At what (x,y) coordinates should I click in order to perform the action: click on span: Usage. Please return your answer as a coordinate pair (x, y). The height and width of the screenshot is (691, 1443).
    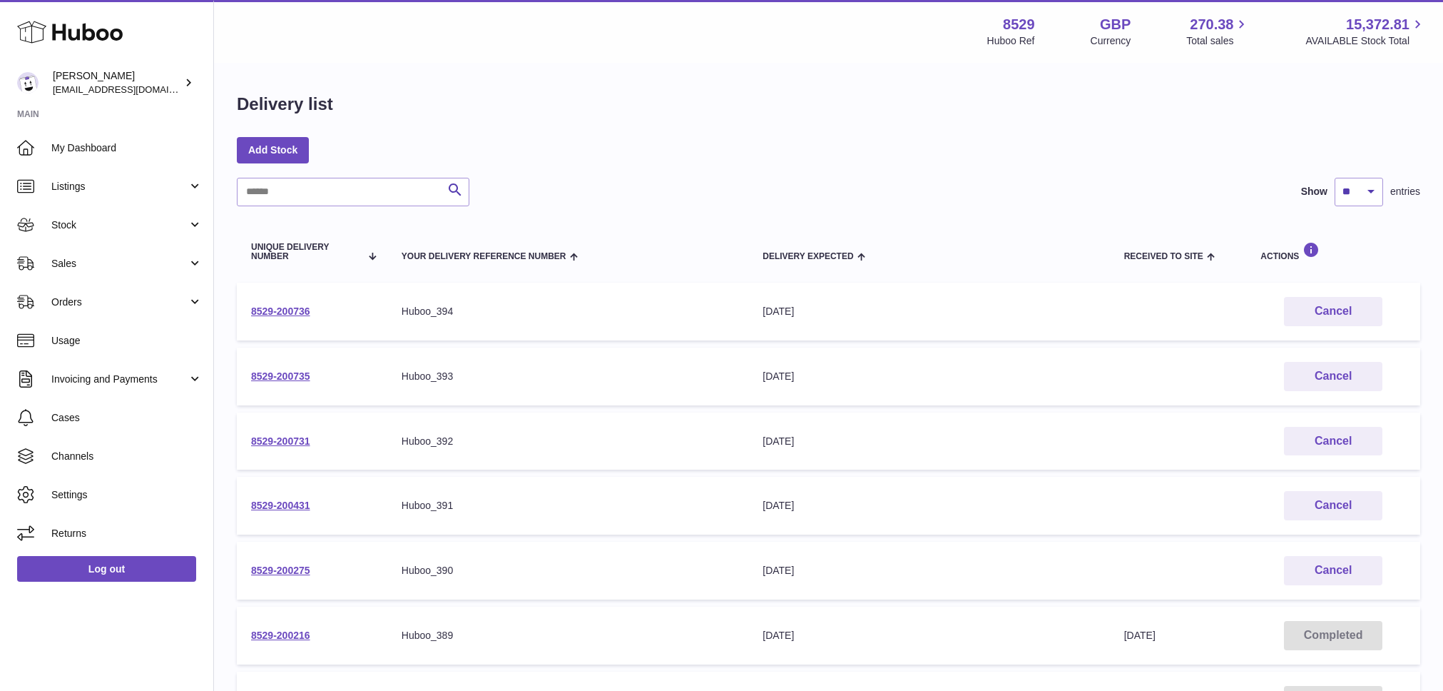
    Looking at the image, I should click on (127, 340).